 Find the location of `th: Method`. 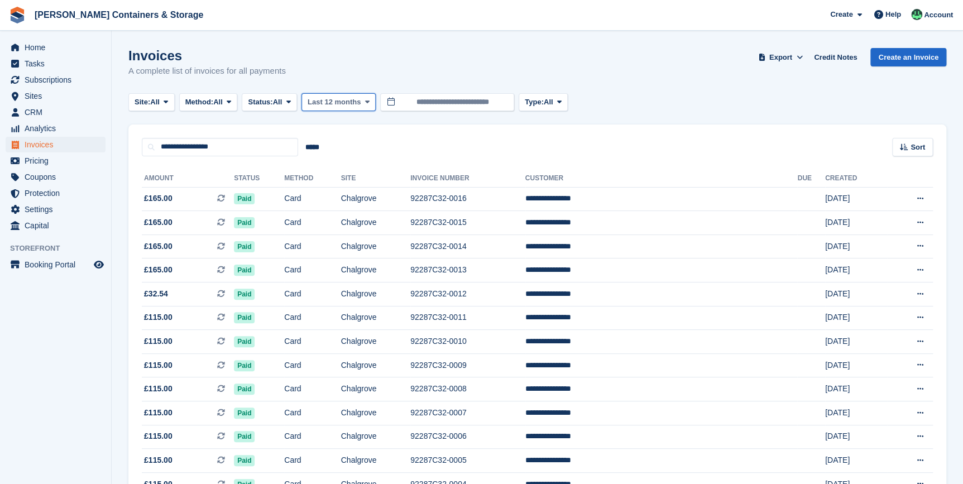

th: Method is located at coordinates (312, 179).